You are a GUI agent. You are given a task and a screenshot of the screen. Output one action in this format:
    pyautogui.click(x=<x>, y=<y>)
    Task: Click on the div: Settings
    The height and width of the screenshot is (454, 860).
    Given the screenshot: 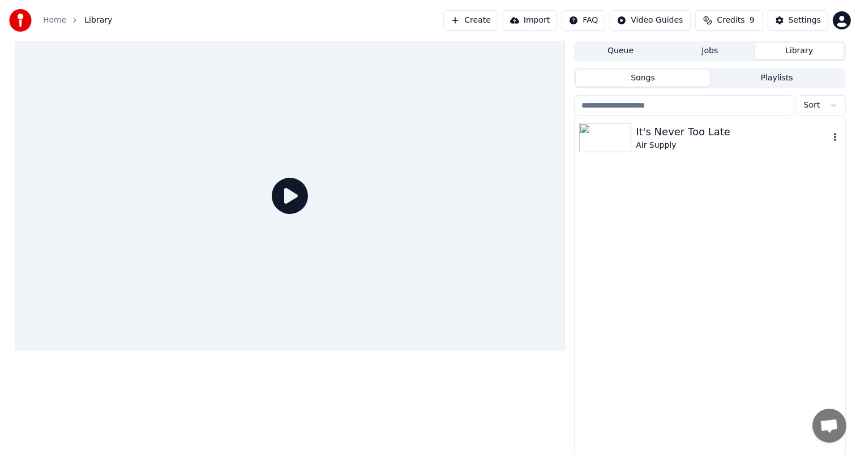 What is the action you would take?
    pyautogui.click(x=804, y=20)
    